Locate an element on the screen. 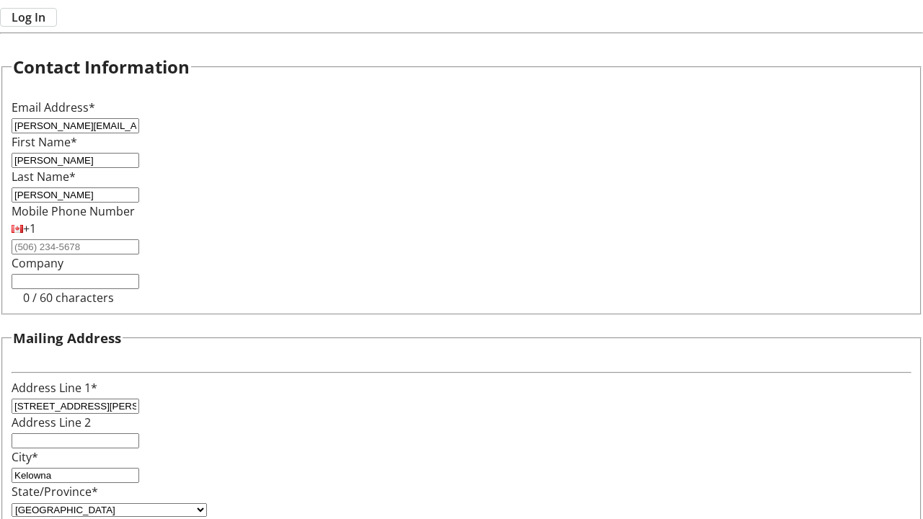 The width and height of the screenshot is (923, 519). label: Address Line 1* is located at coordinates (54, 388).